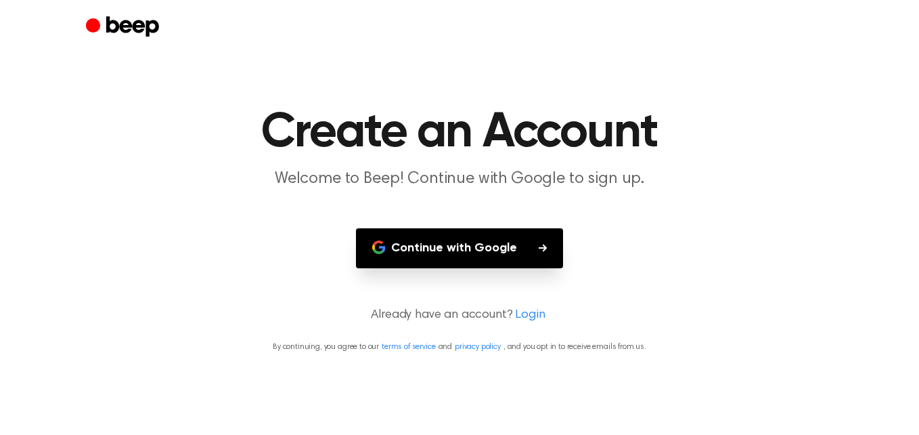  I want to click on a: Beep, so click(124, 27).